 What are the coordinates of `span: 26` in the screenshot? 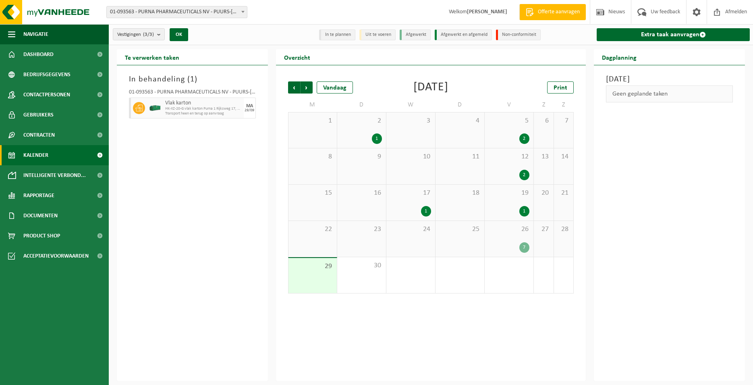 It's located at (509, 229).